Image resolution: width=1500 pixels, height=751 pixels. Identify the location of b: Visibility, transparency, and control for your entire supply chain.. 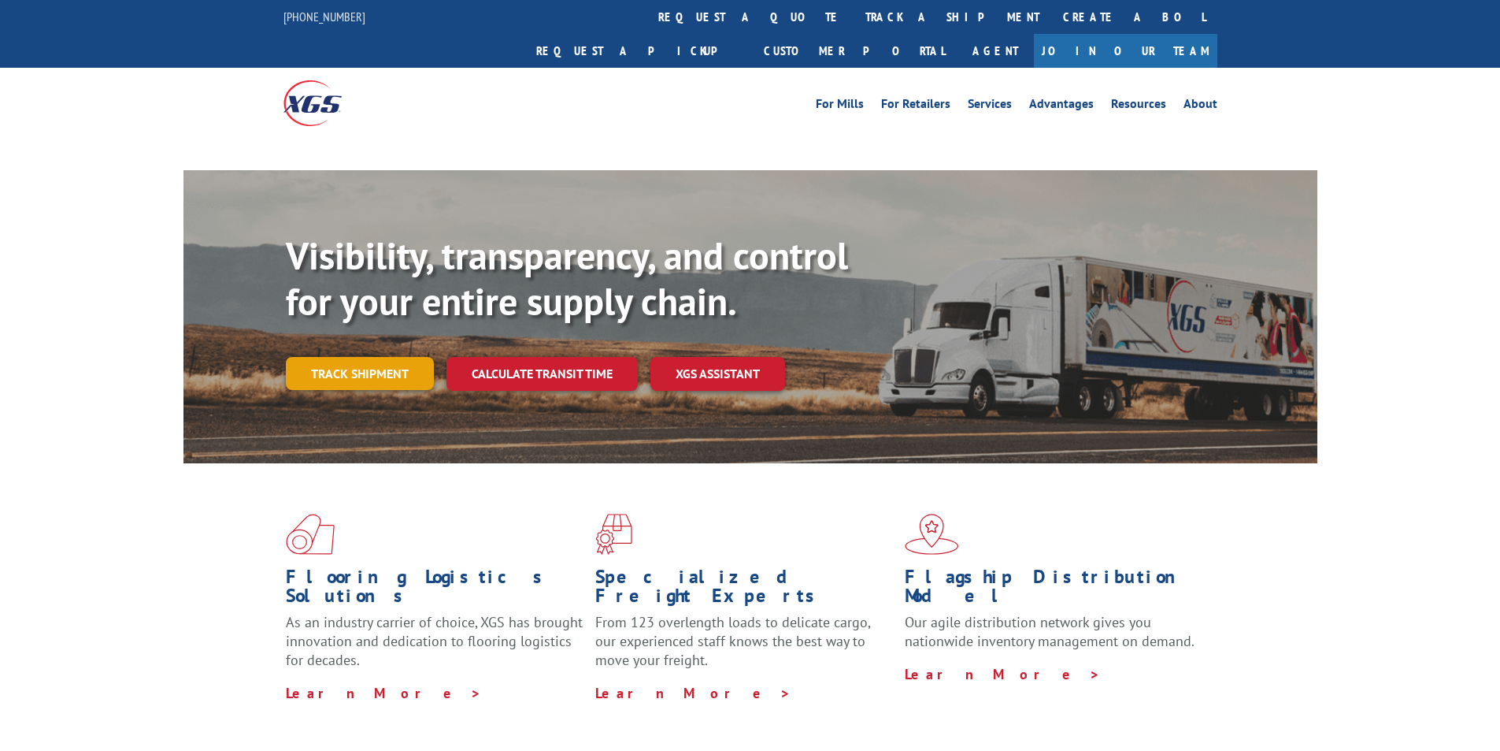
(567, 278).